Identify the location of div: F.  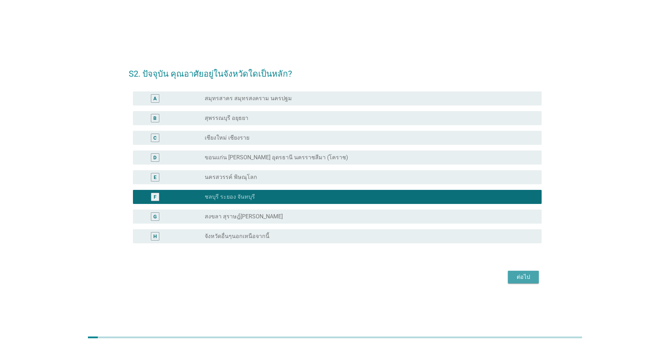
(155, 197).